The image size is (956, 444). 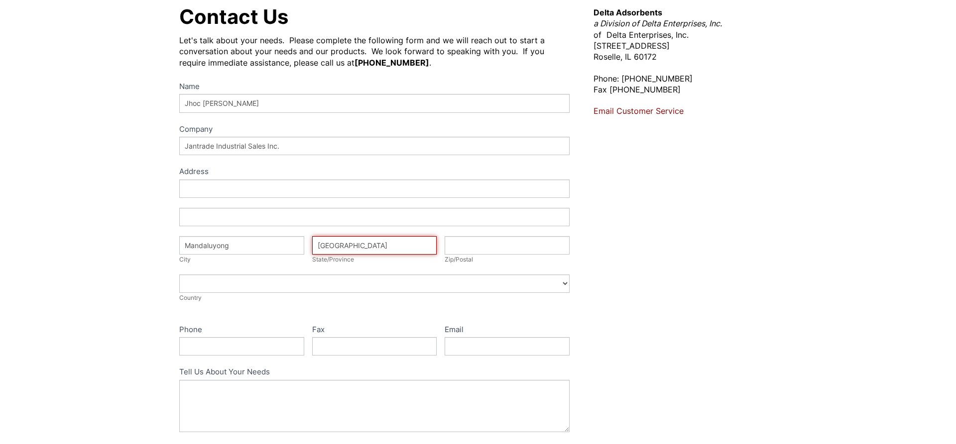 I want to click on div: Zip/Postal, so click(x=507, y=260).